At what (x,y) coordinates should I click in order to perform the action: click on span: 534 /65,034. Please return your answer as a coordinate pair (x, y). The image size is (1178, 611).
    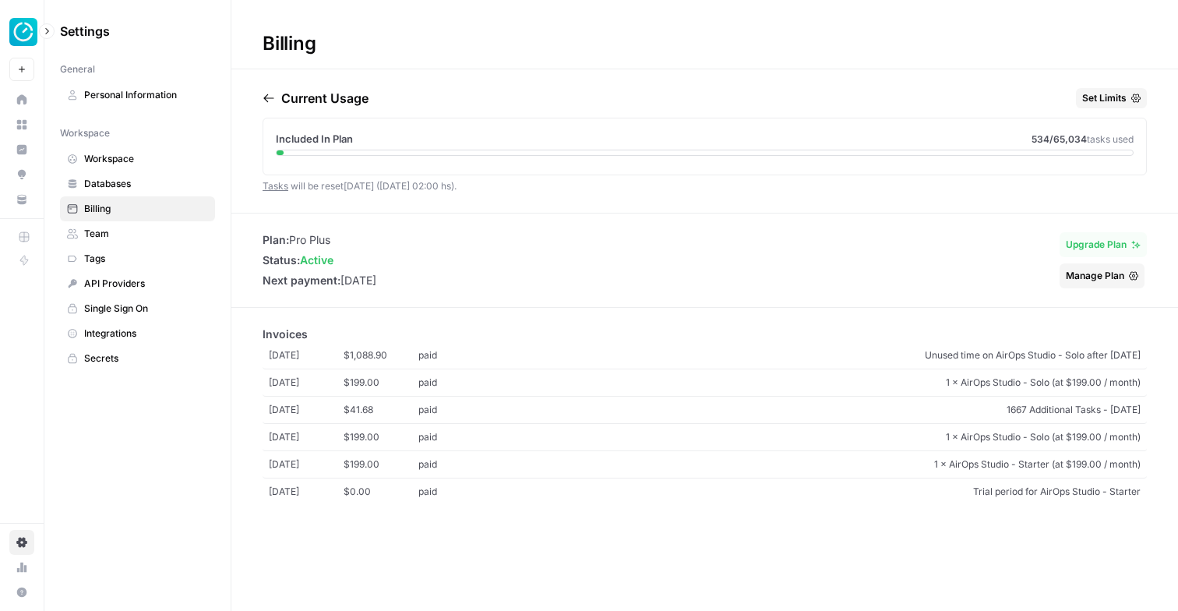
    Looking at the image, I should click on (1059, 139).